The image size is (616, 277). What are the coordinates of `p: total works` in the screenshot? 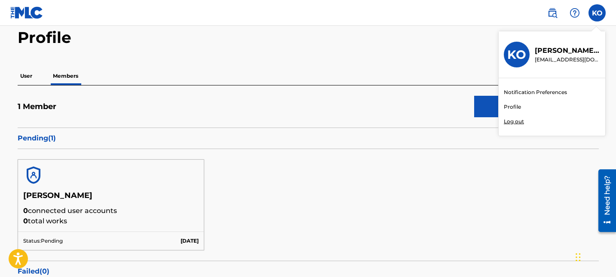 It's located at (111, 222).